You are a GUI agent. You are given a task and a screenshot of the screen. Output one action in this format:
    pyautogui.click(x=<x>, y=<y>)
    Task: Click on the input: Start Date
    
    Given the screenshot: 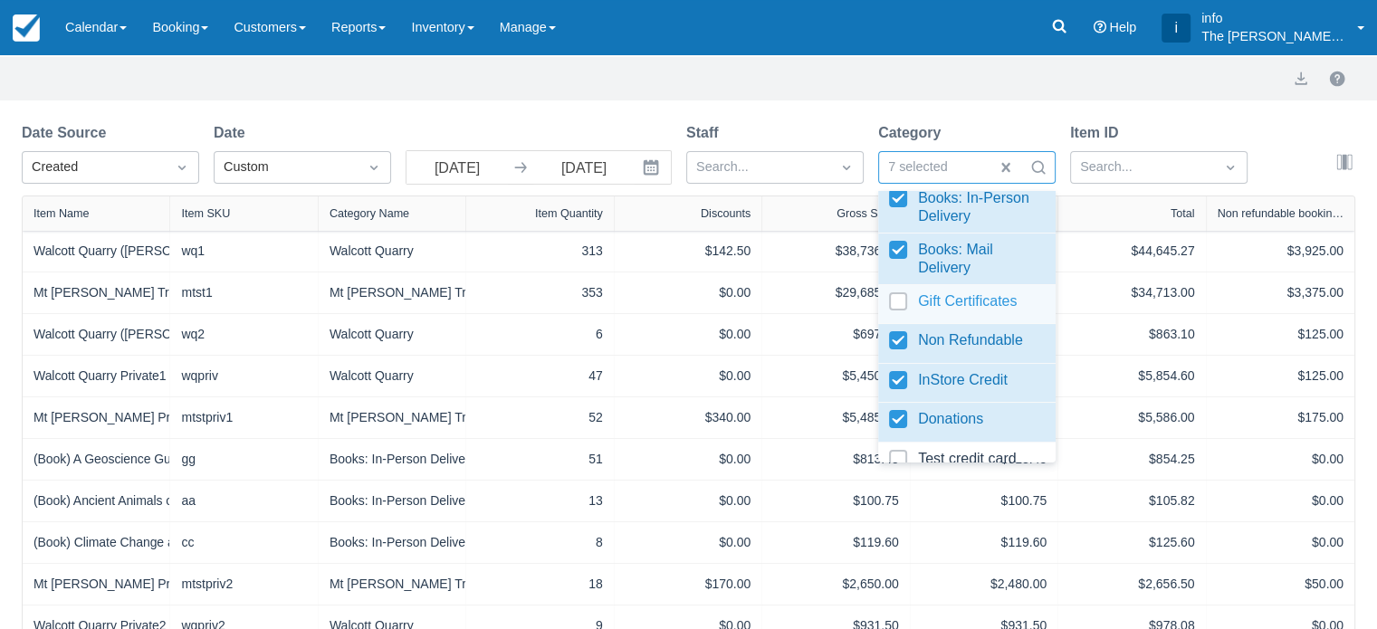 What is the action you would take?
    pyautogui.click(x=457, y=167)
    